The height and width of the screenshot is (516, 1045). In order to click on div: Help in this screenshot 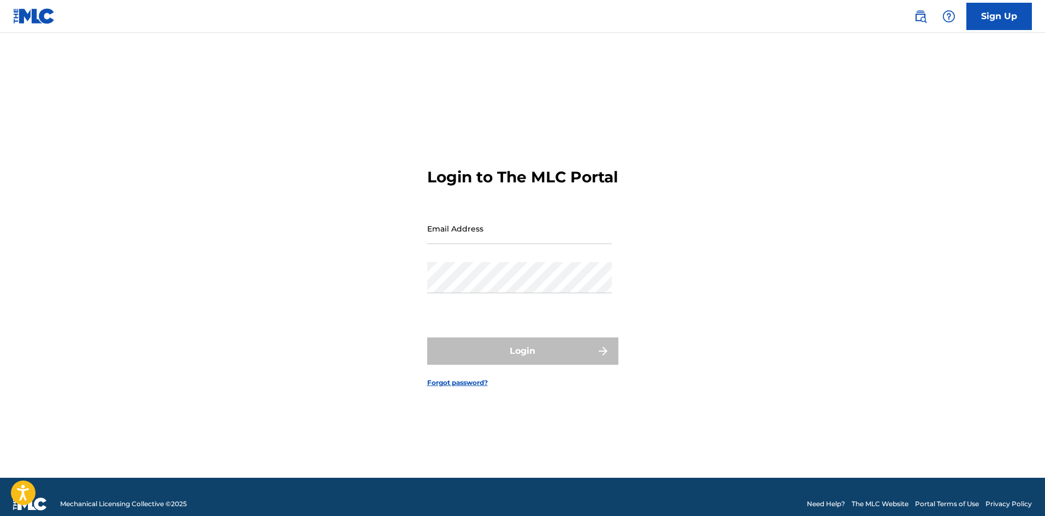, I will do `click(949, 16)`.